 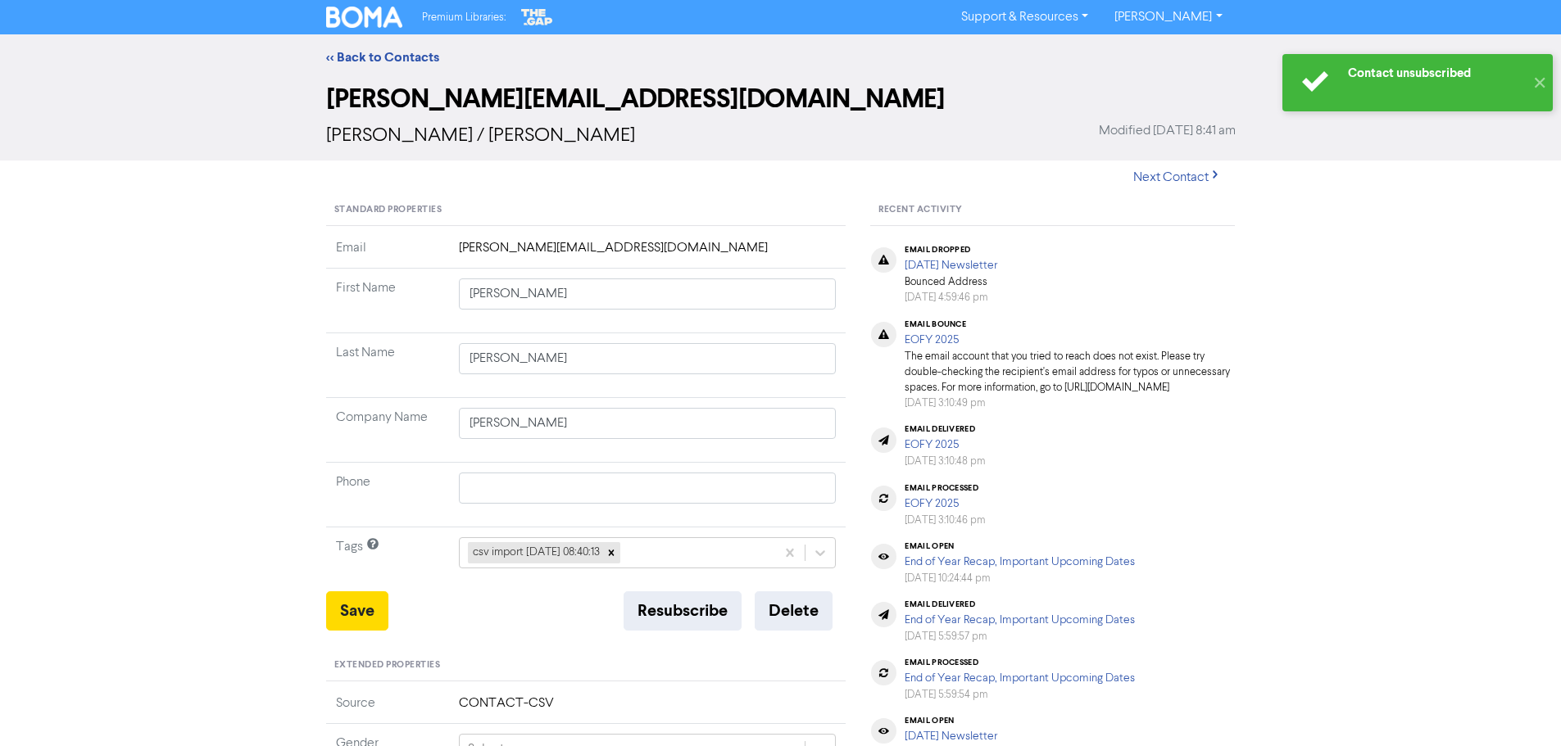 I want to click on img: BOMA Logo, so click(x=365, y=17).